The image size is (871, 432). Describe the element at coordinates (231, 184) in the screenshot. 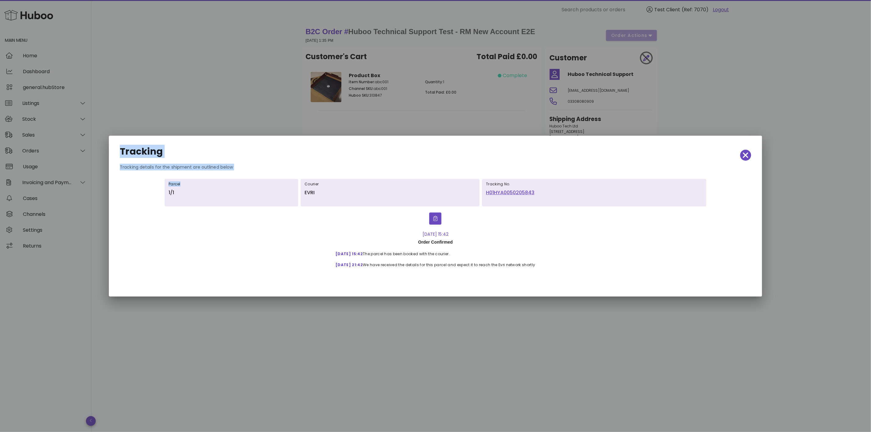

I see `h6: Parcel` at that location.